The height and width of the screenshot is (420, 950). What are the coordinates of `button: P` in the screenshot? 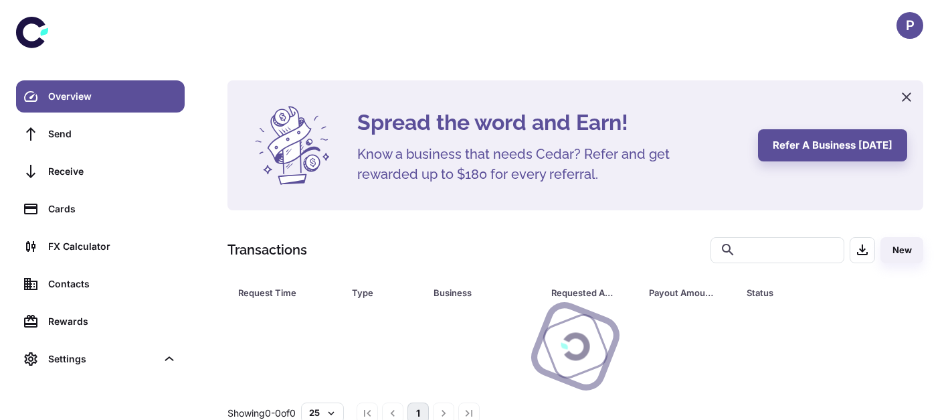 It's located at (910, 25).